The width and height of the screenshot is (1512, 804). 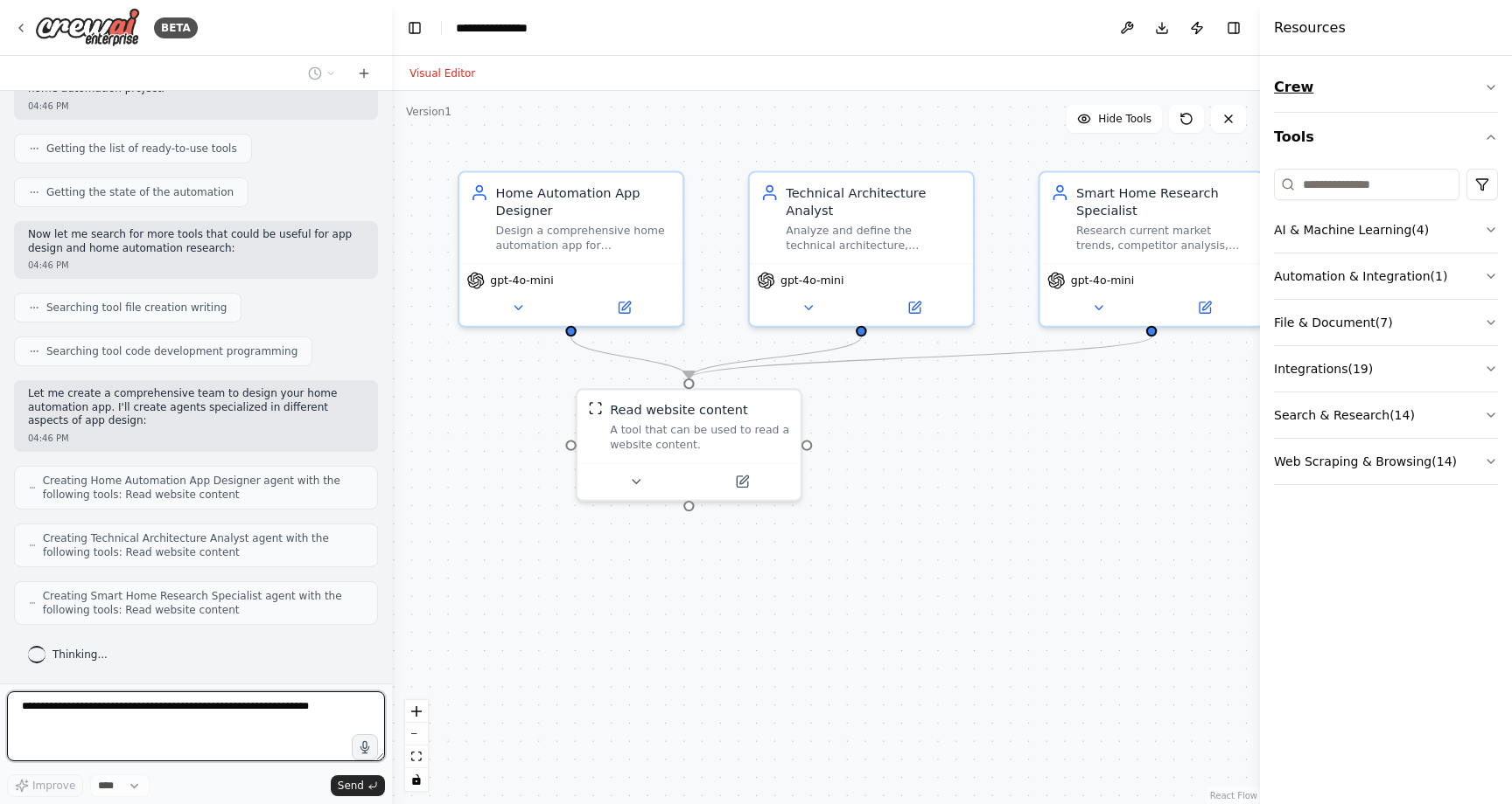 I want to click on div: Research current market trends, competitor analysis, and emerging technologies in home automation..., so click(x=1164, y=238).